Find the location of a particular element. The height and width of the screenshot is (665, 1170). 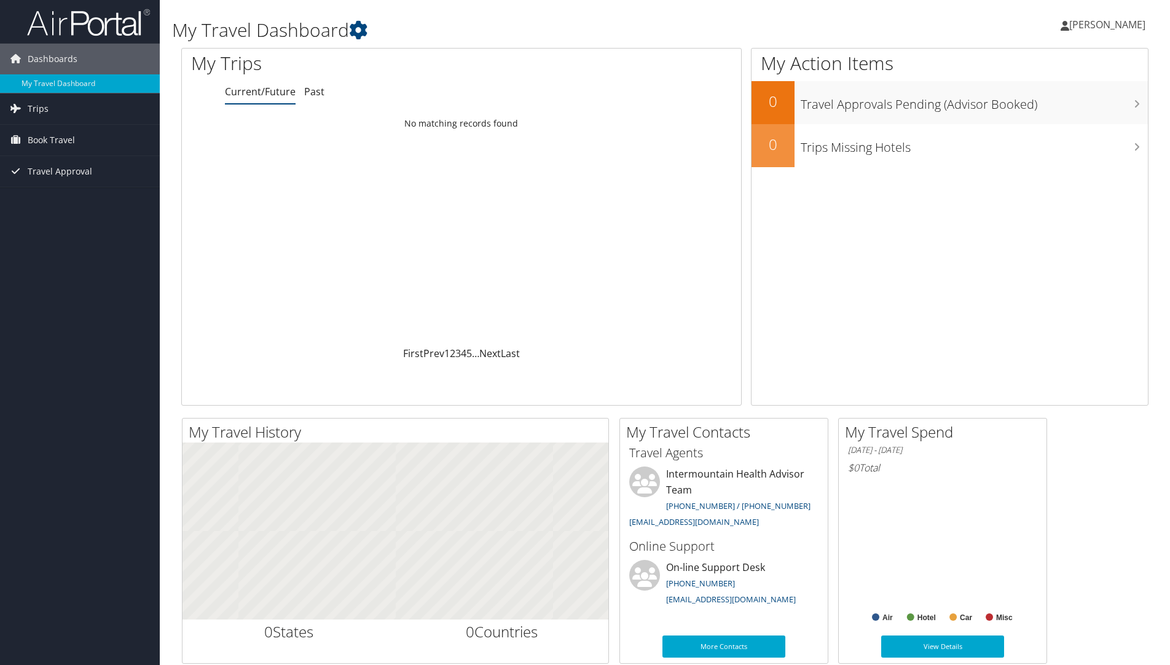

h2: Countries is located at coordinates (502, 632).